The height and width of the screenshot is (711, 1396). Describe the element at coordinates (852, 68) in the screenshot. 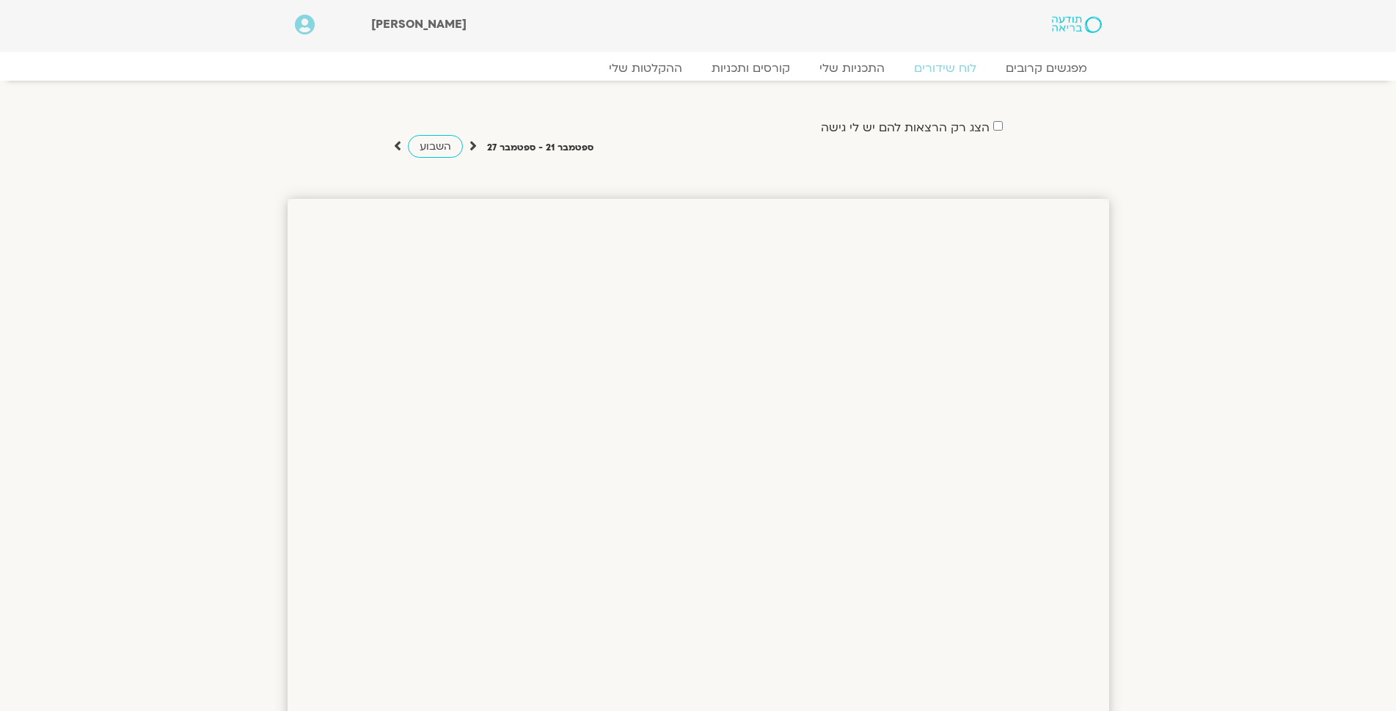

I see `a: התכניות שלי` at that location.